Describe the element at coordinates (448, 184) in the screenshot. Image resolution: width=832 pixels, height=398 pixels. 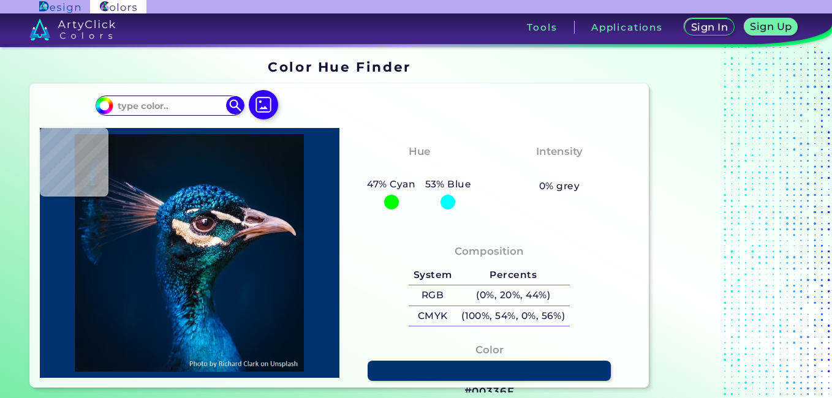
I see `h5: 53% Blue` at that location.